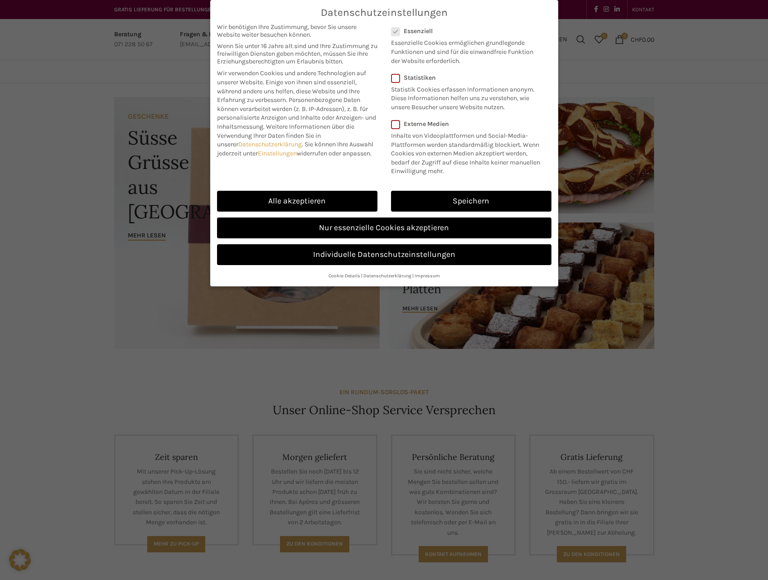 The height and width of the screenshot is (580, 768). I want to click on span: Datenschutzeinstellungen, so click(384, 13).